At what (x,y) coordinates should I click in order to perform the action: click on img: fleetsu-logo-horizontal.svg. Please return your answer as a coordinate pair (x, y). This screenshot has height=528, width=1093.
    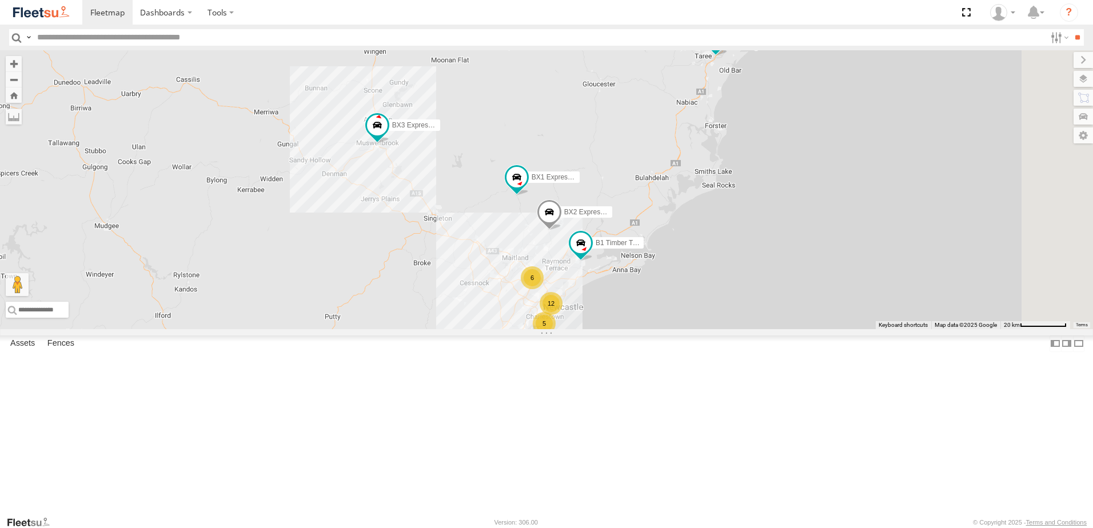
    Looking at the image, I should click on (41, 12).